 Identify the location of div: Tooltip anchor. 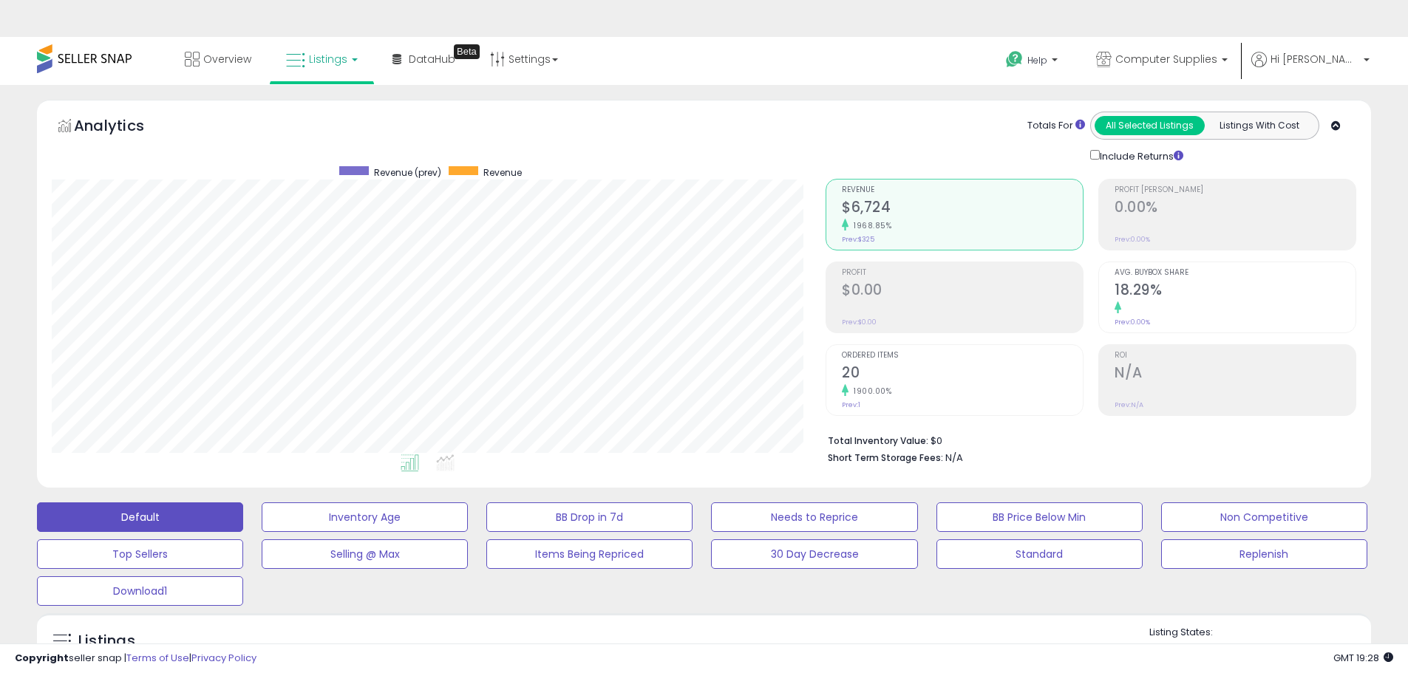
(466, 52).